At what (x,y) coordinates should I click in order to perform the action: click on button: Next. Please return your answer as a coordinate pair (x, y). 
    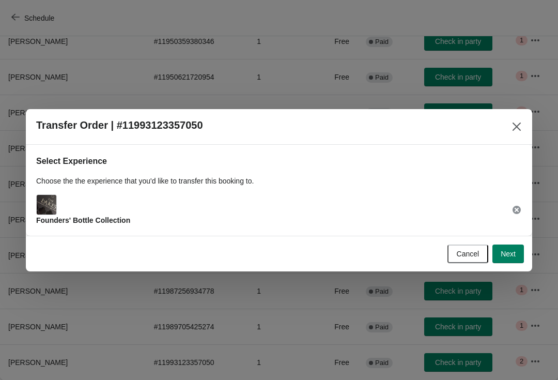
    Looking at the image, I should click on (508, 254).